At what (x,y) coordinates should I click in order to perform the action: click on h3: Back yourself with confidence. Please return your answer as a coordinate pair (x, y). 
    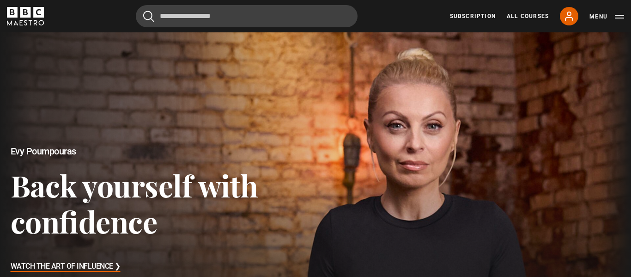
    Looking at the image, I should click on (163, 203).